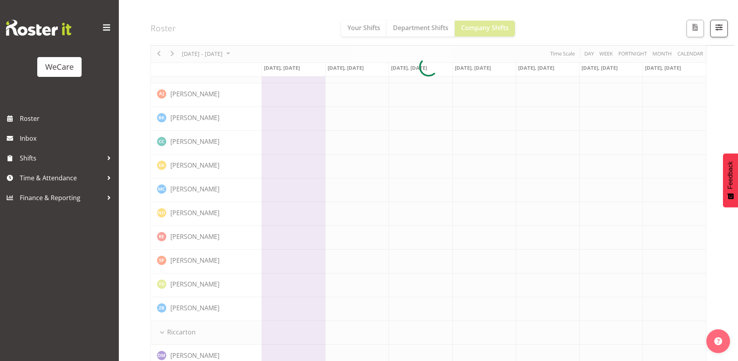 The width and height of the screenshot is (738, 361). I want to click on span: Feedback, so click(731, 175).